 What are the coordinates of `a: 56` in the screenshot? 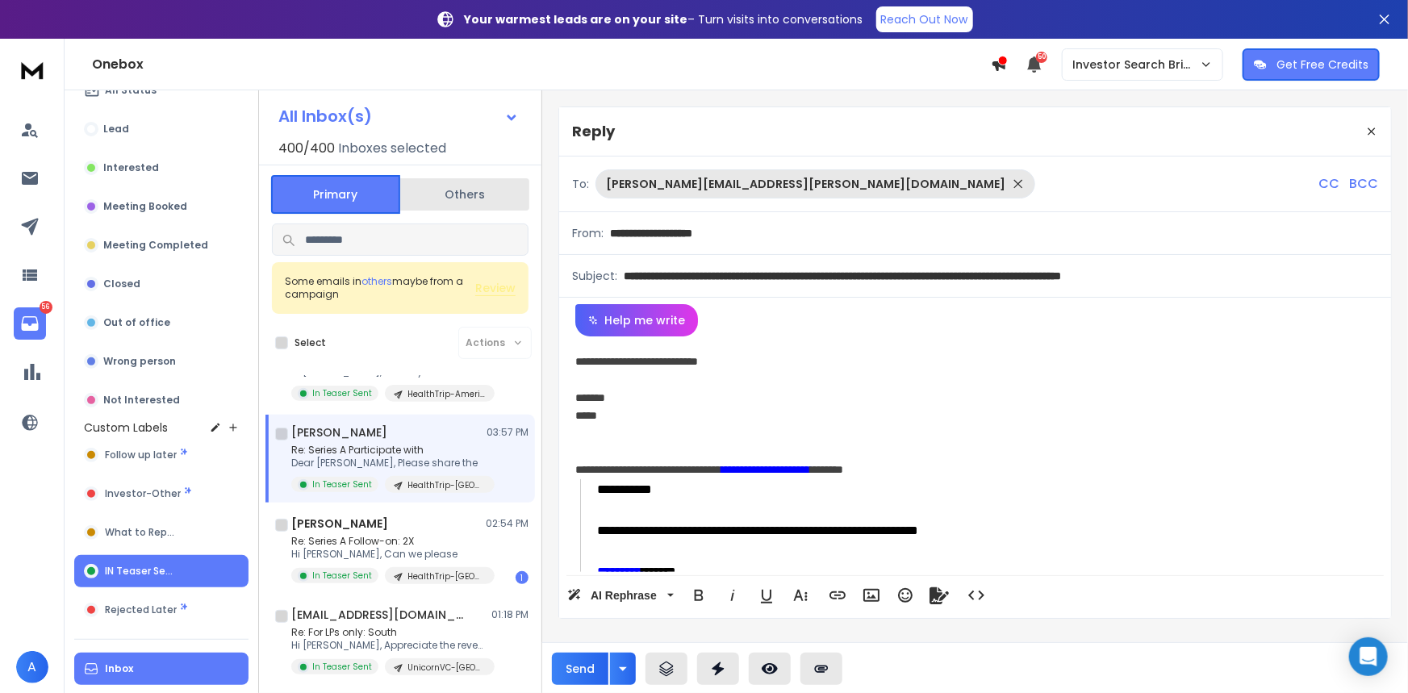 It's located at (30, 324).